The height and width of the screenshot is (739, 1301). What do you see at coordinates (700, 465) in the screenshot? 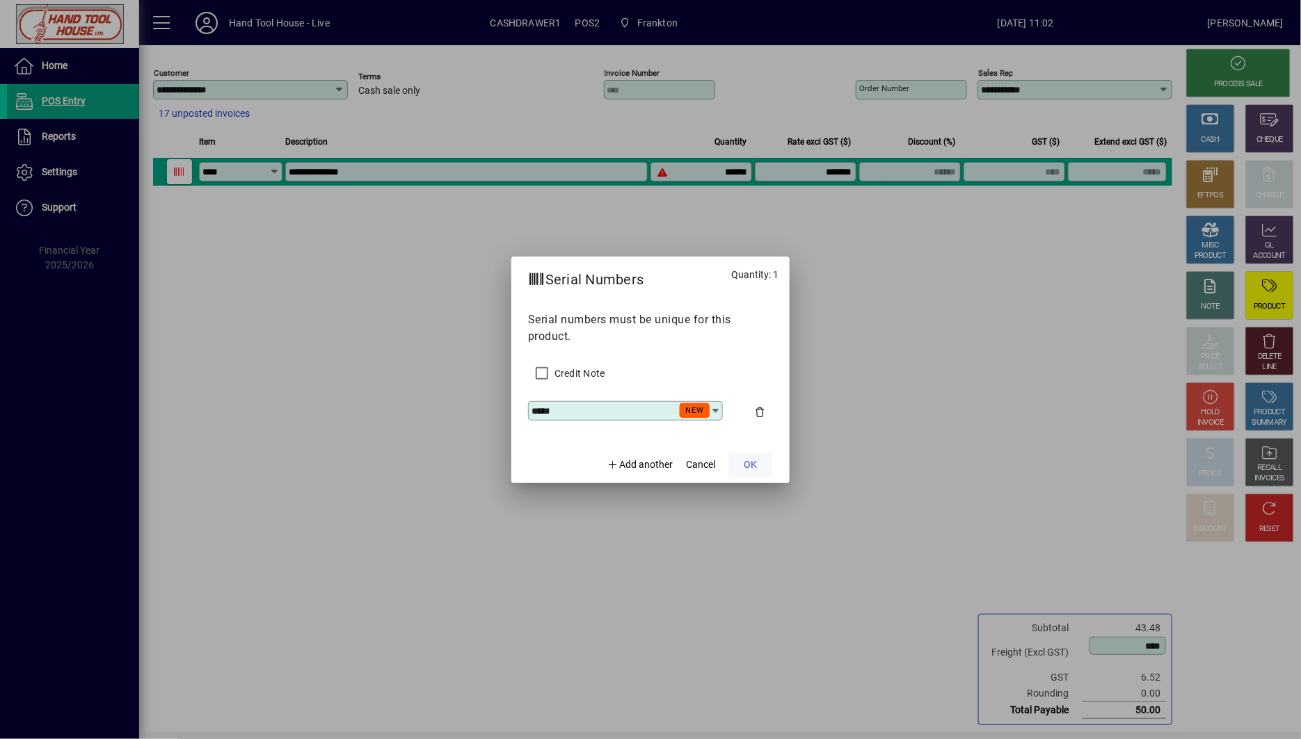
I see `span: Cancel` at bounding box center [700, 465].